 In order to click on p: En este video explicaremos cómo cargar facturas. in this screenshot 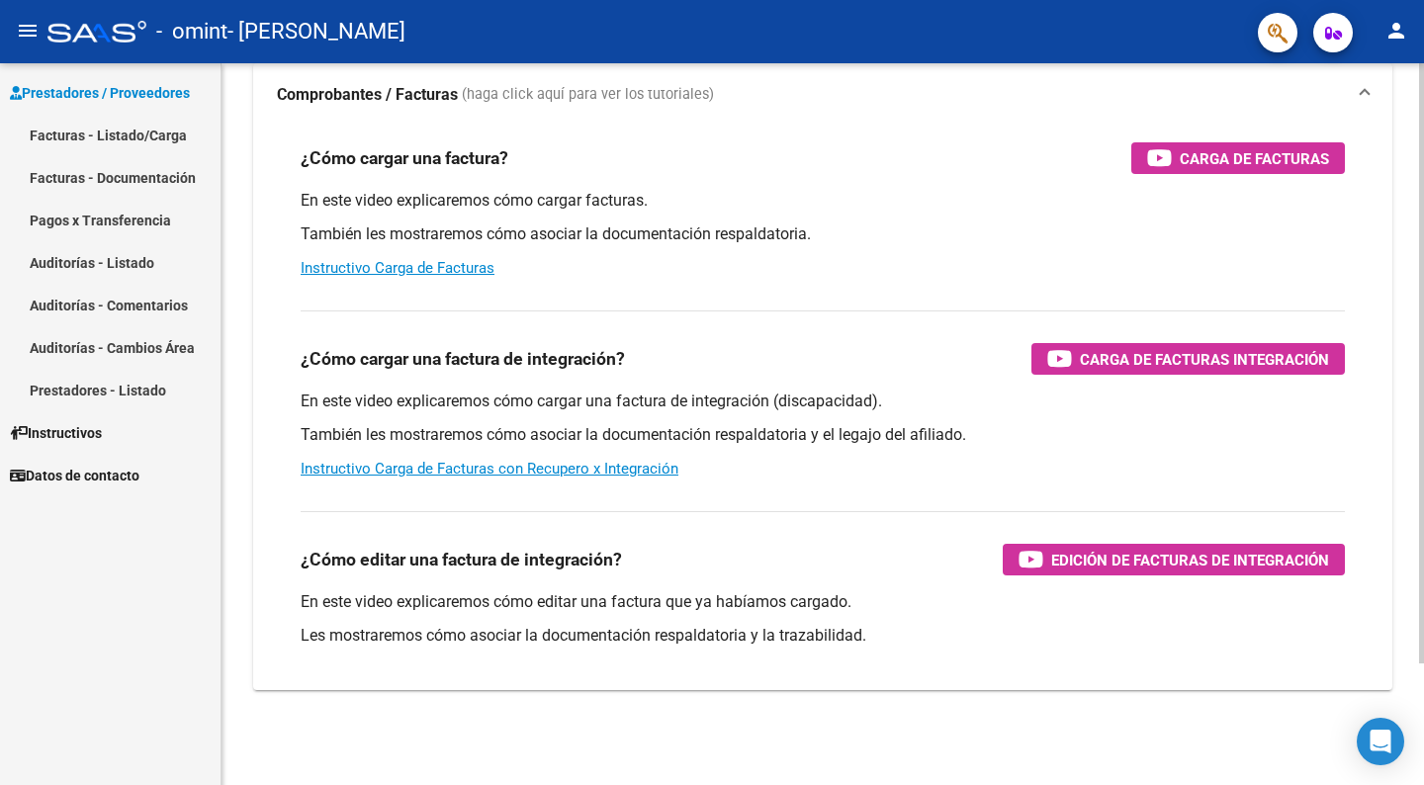, I will do `click(823, 201)`.